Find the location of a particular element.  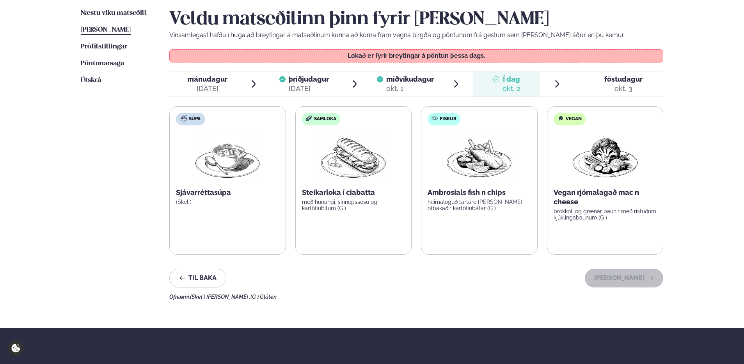

span: þriðjudagur is located at coordinates (309, 79).